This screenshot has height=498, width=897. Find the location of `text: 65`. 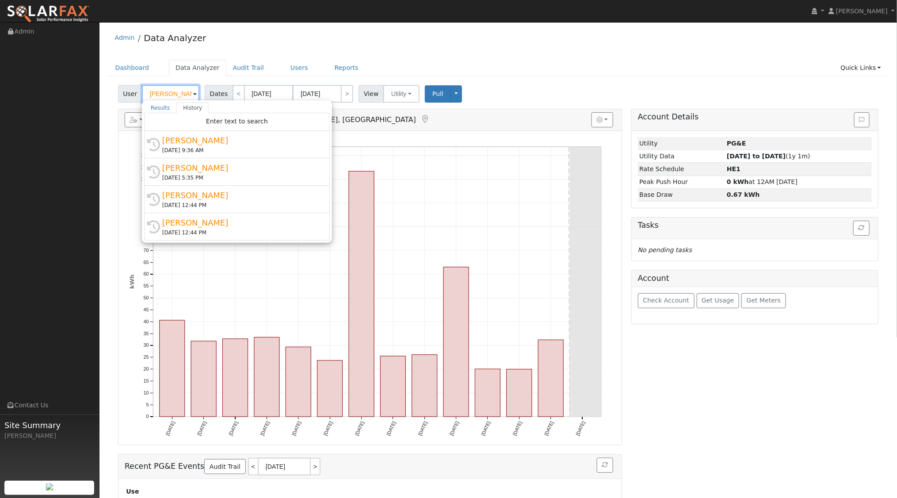

text: 65 is located at coordinates (146, 262).